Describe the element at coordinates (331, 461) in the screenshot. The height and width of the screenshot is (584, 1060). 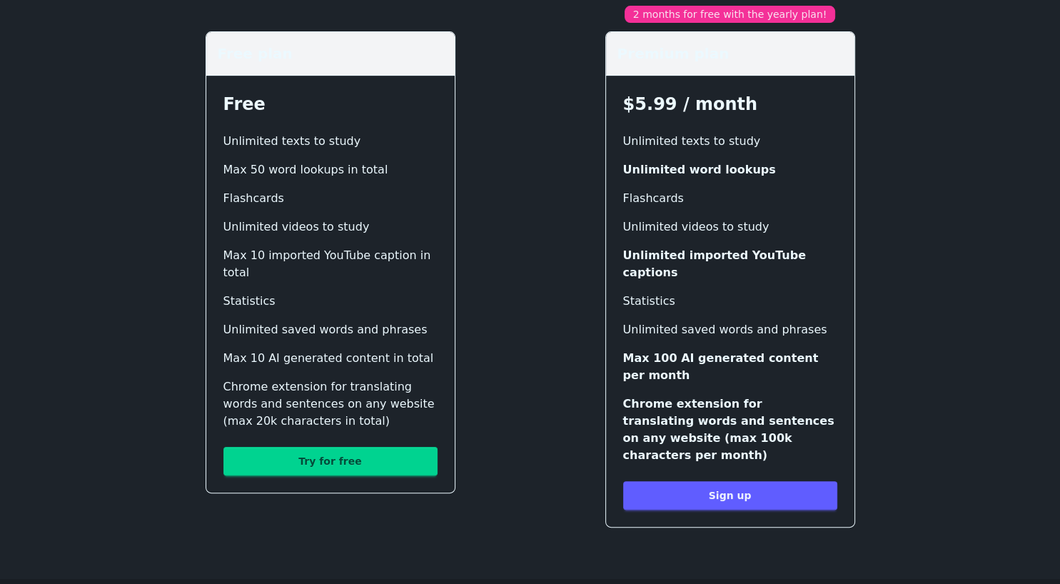
I see `a: Try for free` at that location.